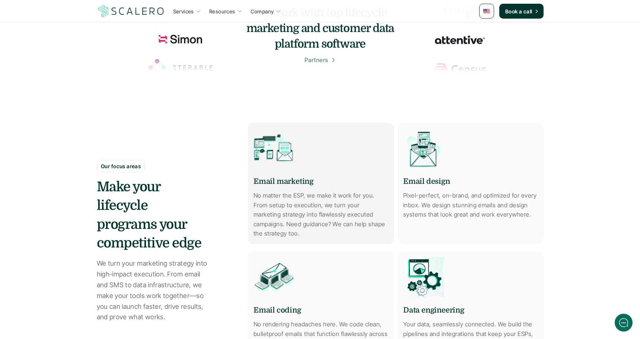  Describe the element at coordinates (283, 182) in the screenshot. I see `h6: Email marketing` at that location.